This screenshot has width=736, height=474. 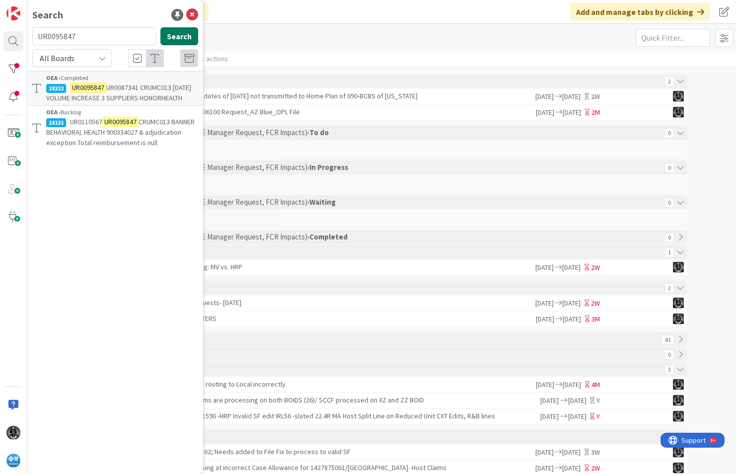 What do you see at coordinates (315, 267) in the screenshot?
I see `div: Create Ticket for Timely filing: MV vs. HRP` at bounding box center [315, 267].